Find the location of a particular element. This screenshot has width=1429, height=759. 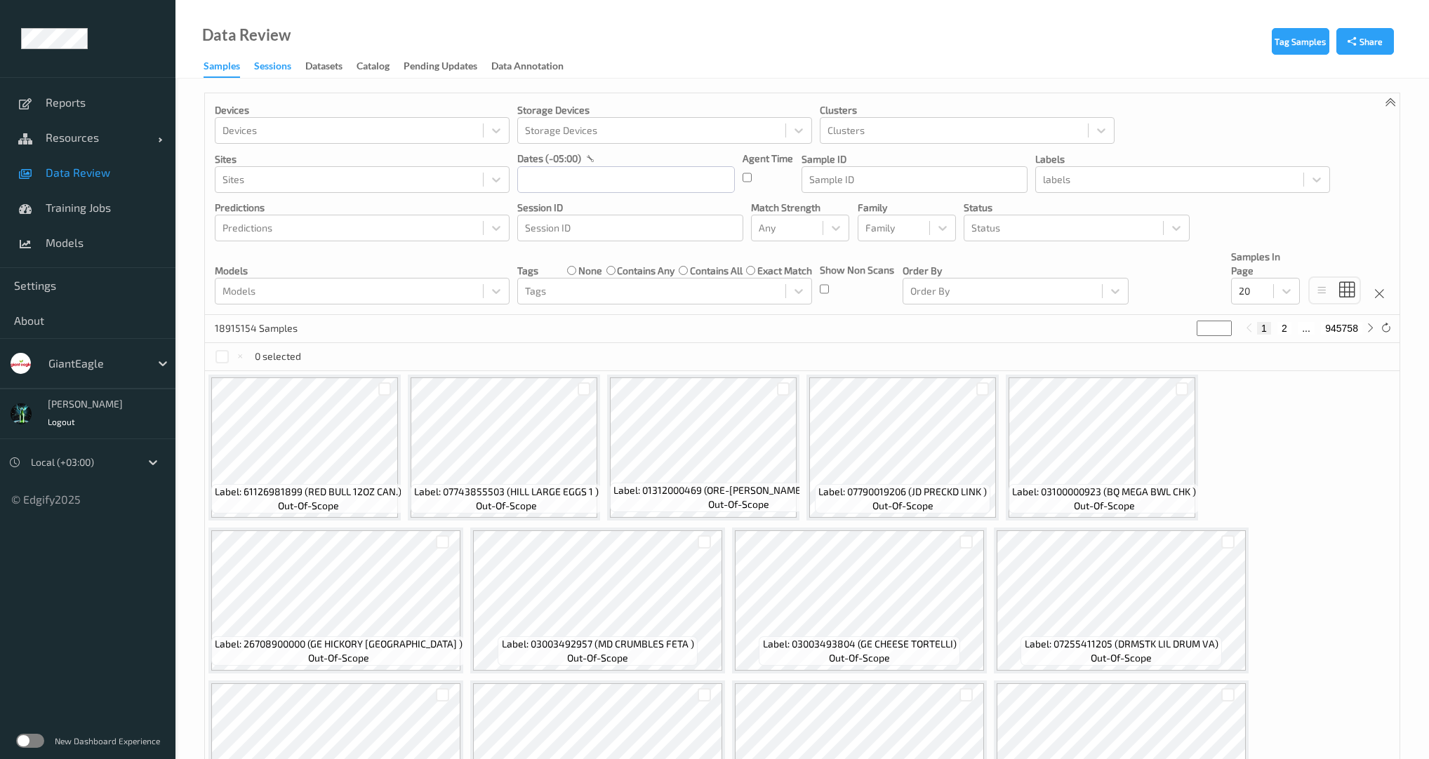

p: Show Non Scans is located at coordinates (857, 270).